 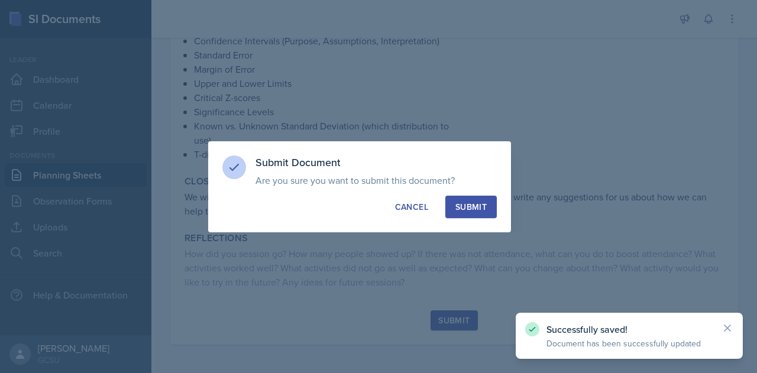 What do you see at coordinates (376, 163) in the screenshot?
I see `h3: Submit Document` at bounding box center [376, 163].